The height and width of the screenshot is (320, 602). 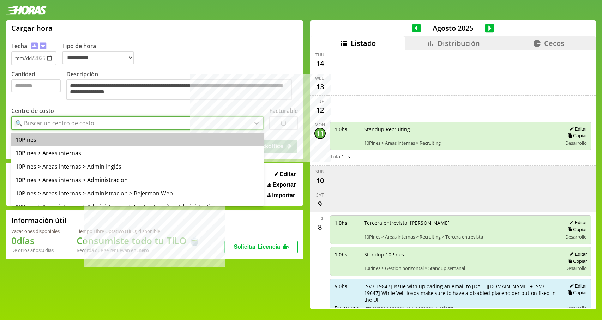 I want to click on span: Standup 10Pines, so click(x=461, y=255).